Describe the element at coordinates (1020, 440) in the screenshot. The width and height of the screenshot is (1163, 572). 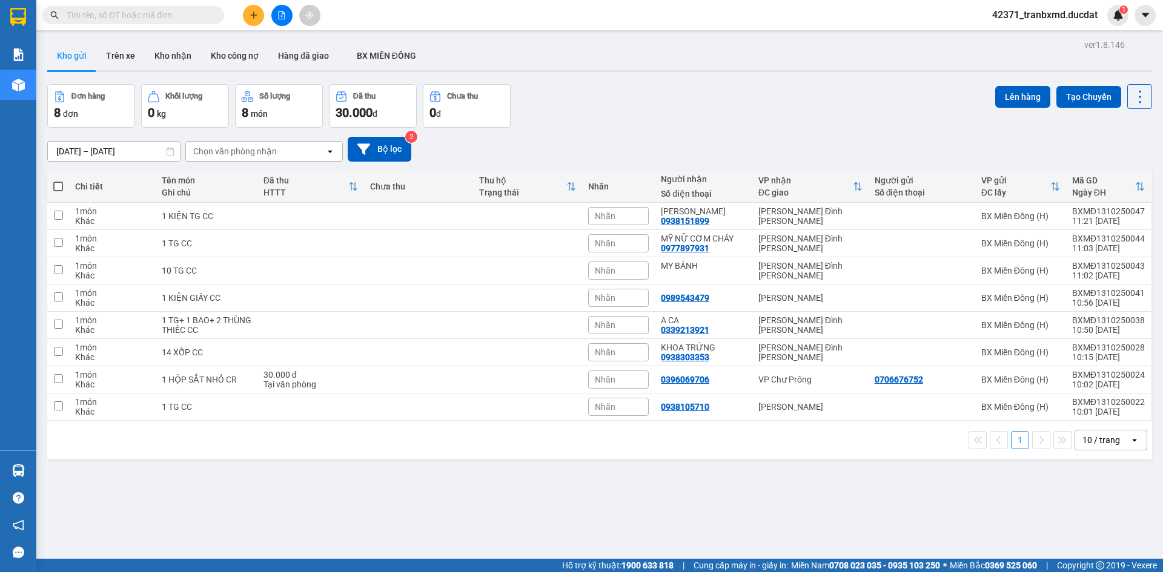
I see `button: 1` at that location.